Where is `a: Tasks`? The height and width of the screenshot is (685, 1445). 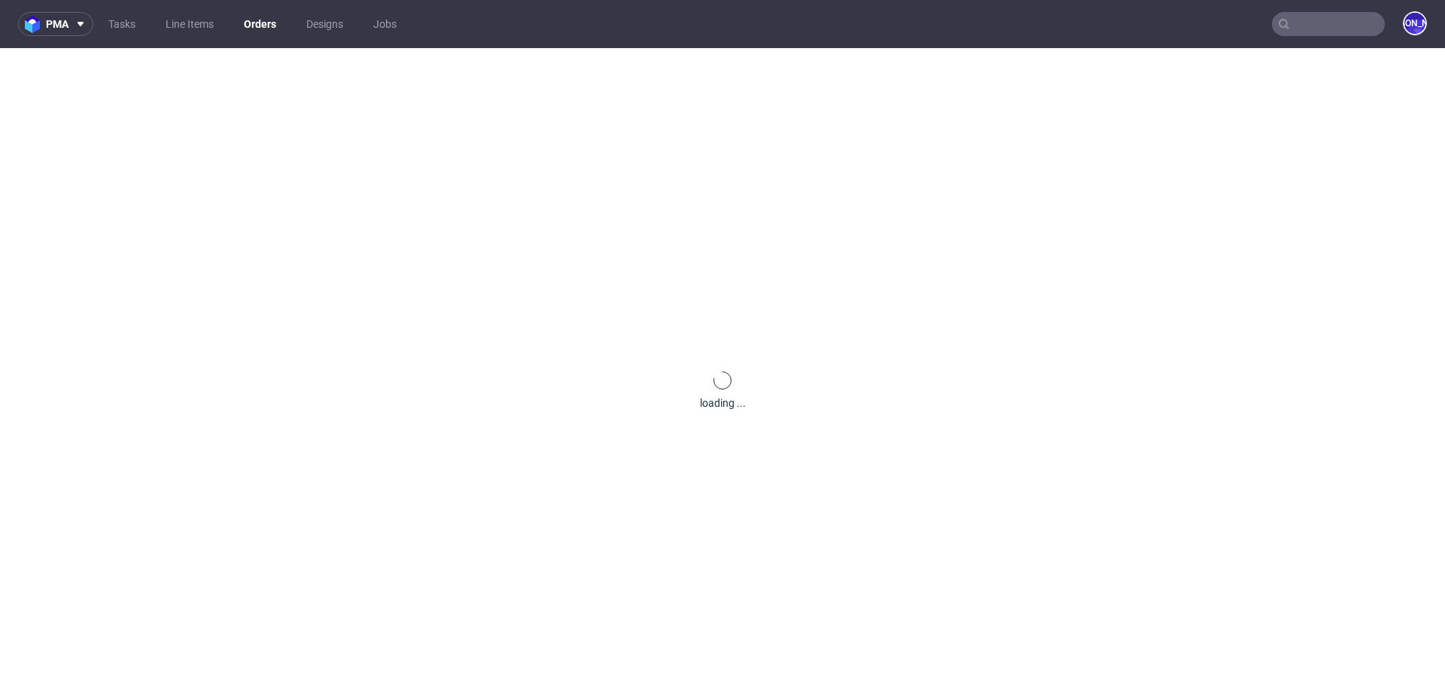 a: Tasks is located at coordinates (122, 24).